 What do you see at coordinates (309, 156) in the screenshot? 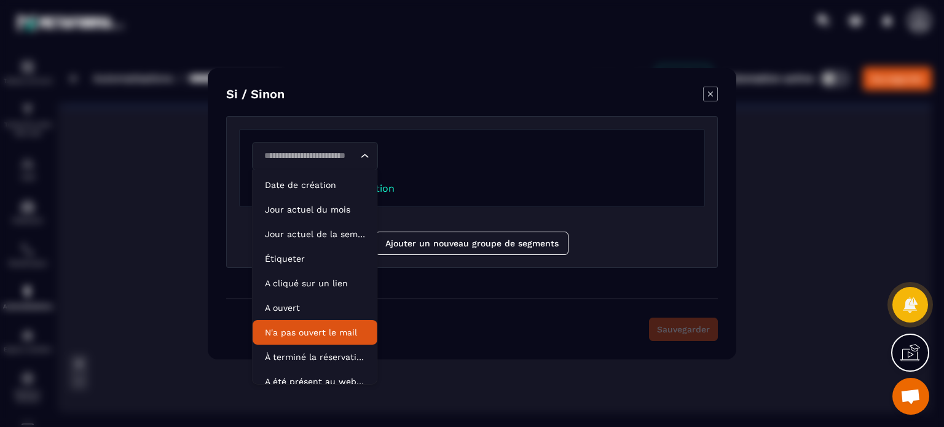
I see `input: Search for option` at bounding box center [309, 156].